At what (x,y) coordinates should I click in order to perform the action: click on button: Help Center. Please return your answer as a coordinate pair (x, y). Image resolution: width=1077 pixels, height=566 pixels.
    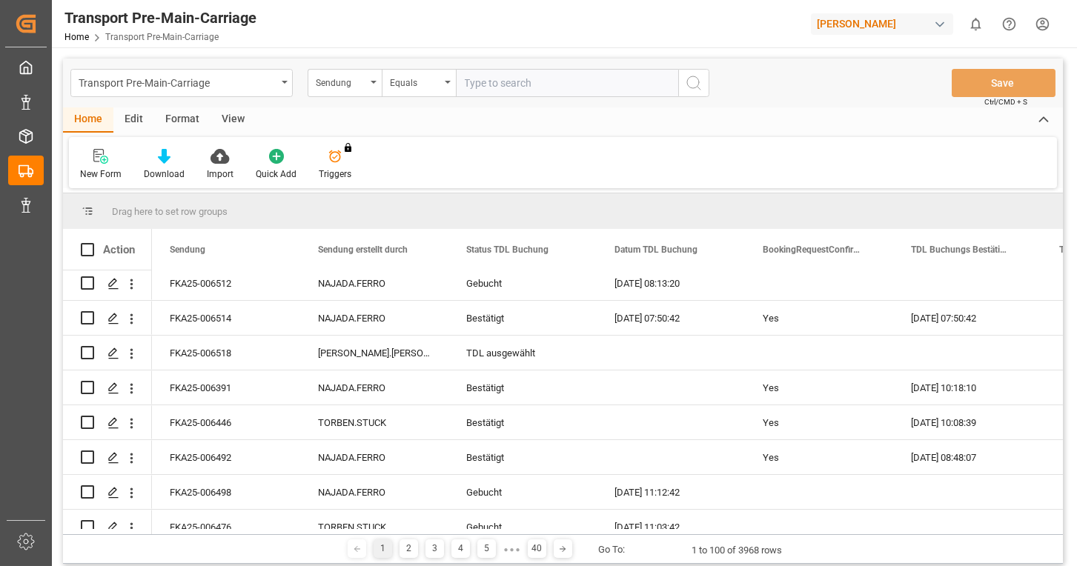
    Looking at the image, I should click on (1009, 24).